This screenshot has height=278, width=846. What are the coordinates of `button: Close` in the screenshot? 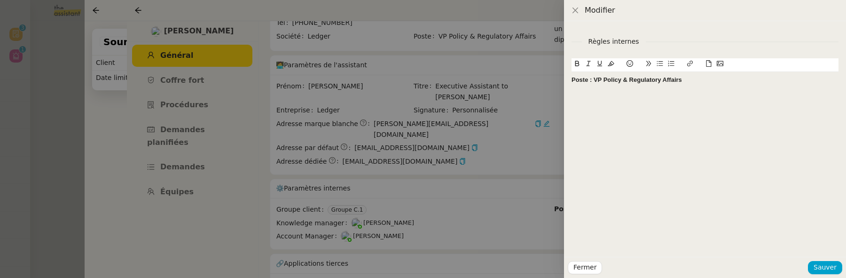 It's located at (575, 10).